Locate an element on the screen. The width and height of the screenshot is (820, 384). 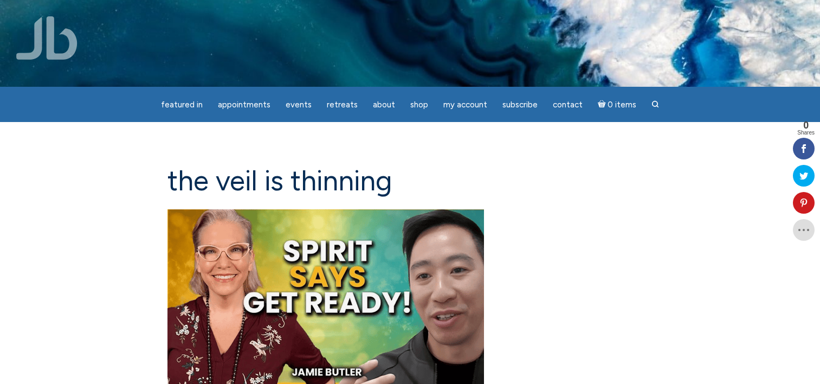
h1: The Veil is Thinning is located at coordinates (410, 180).